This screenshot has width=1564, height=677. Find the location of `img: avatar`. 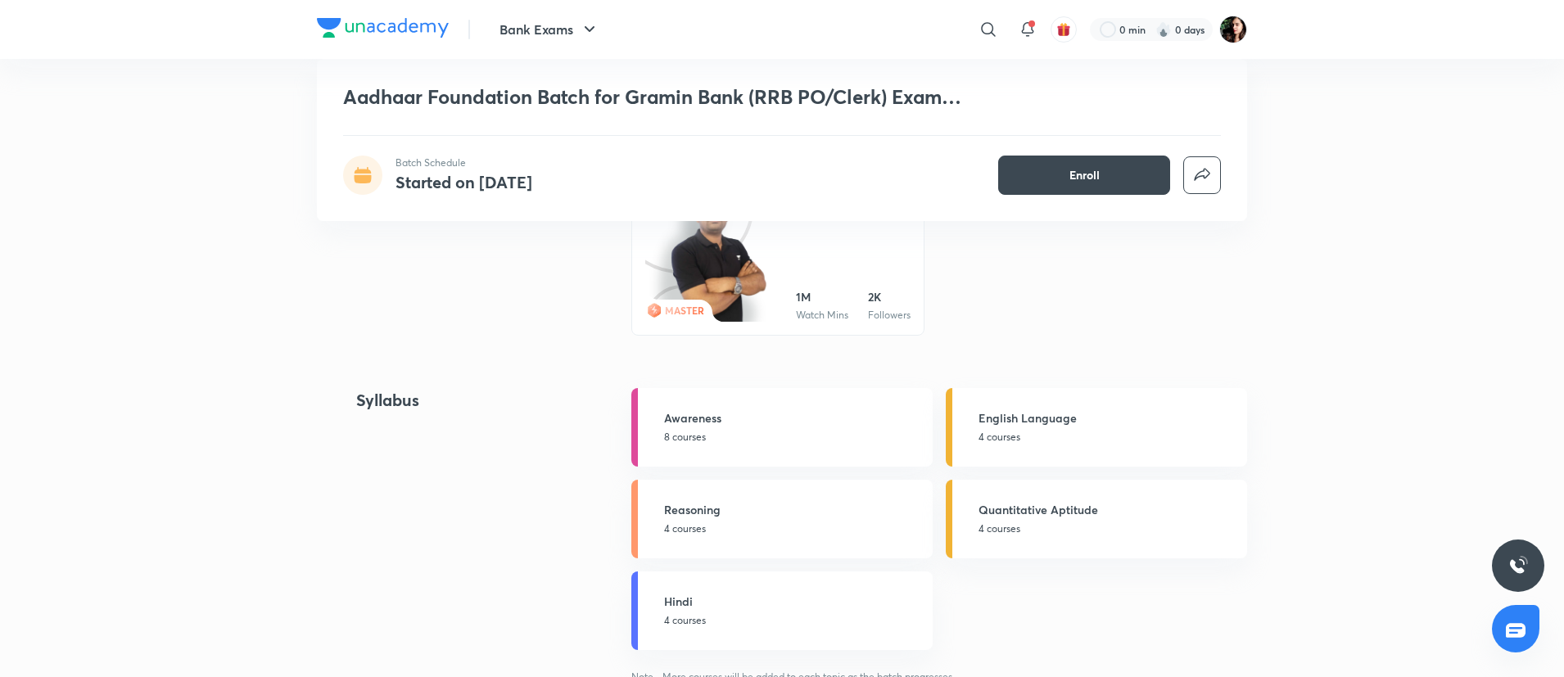

img: avatar is located at coordinates (1063, 29).